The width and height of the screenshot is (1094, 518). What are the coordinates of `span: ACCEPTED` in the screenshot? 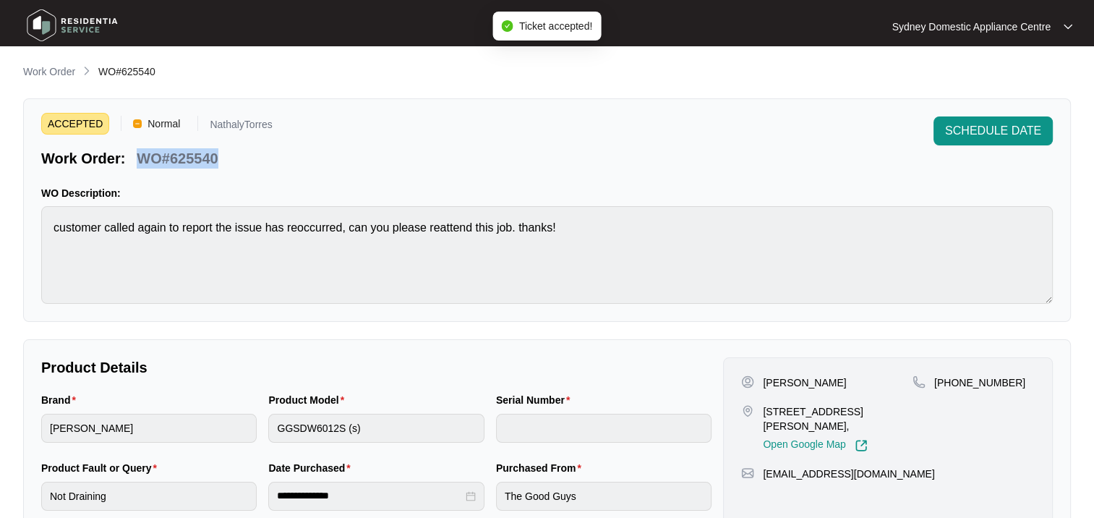 It's located at (75, 124).